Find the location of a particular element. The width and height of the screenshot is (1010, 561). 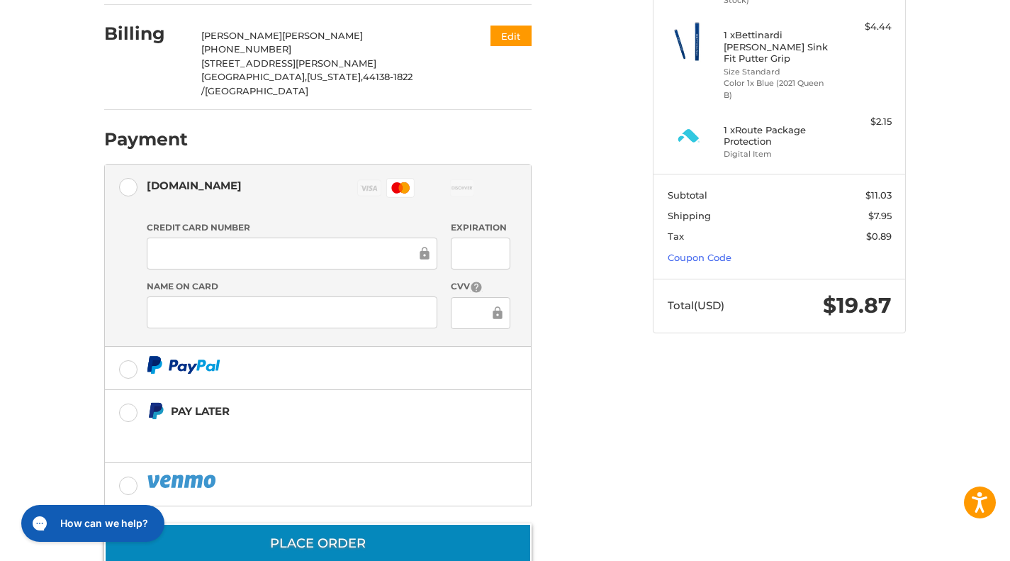

span: $19.87 is located at coordinates (857, 305).